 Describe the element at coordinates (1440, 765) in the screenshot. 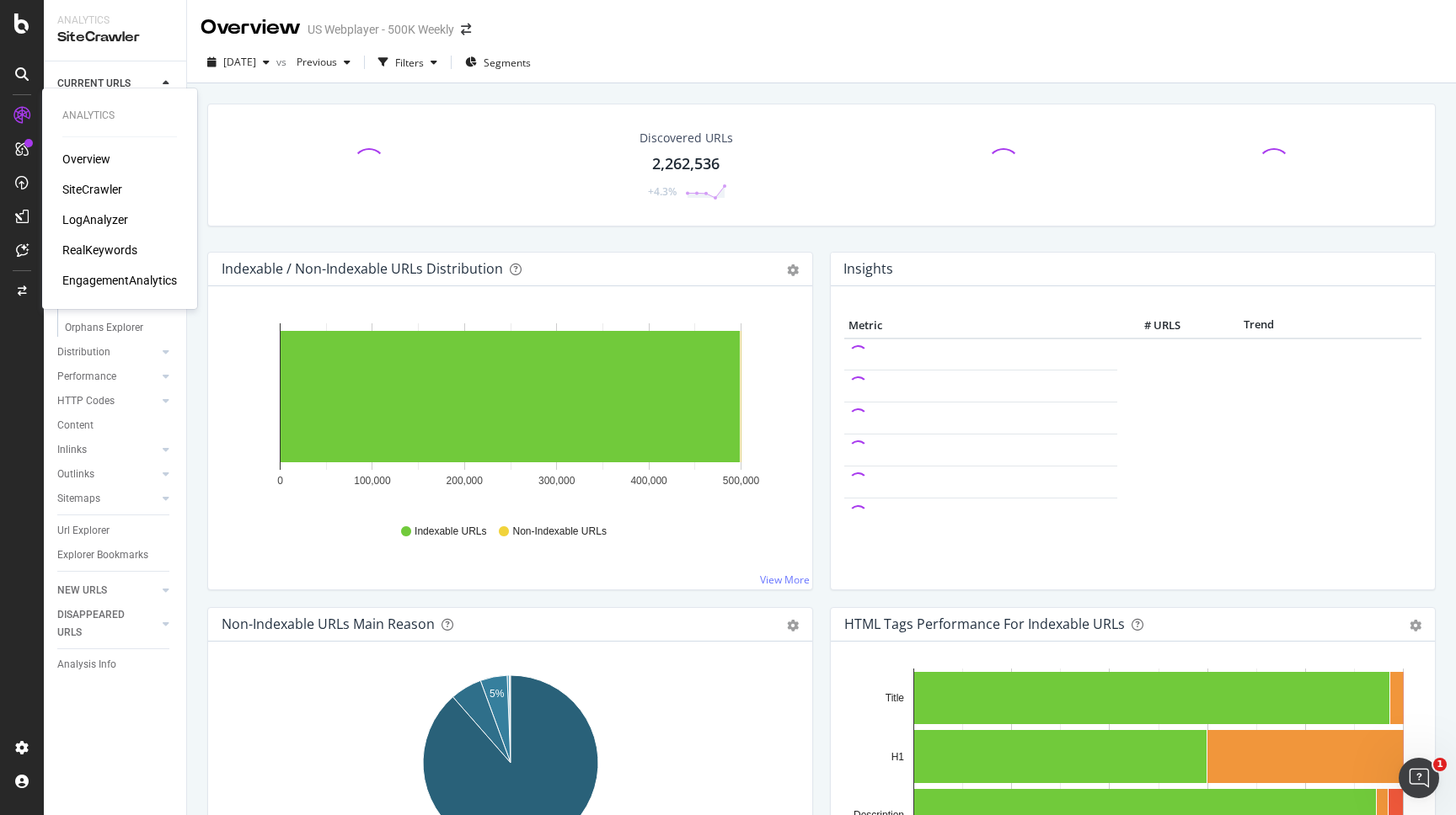

I see `span: 1` at that location.